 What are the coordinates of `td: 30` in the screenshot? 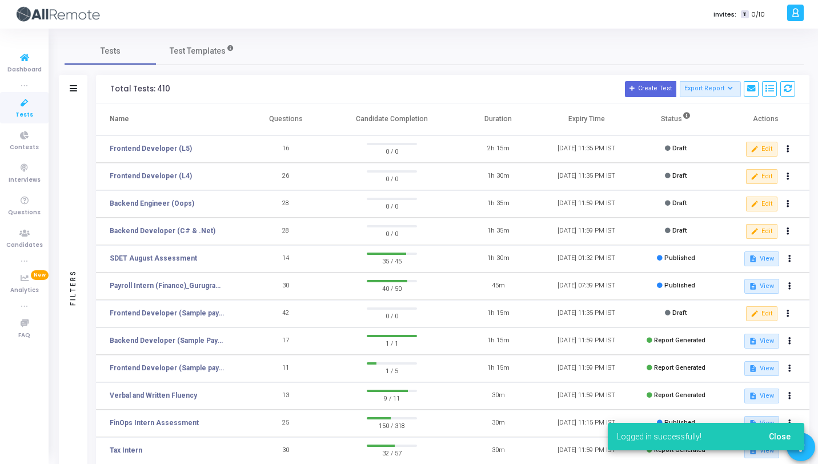 It's located at (286, 286).